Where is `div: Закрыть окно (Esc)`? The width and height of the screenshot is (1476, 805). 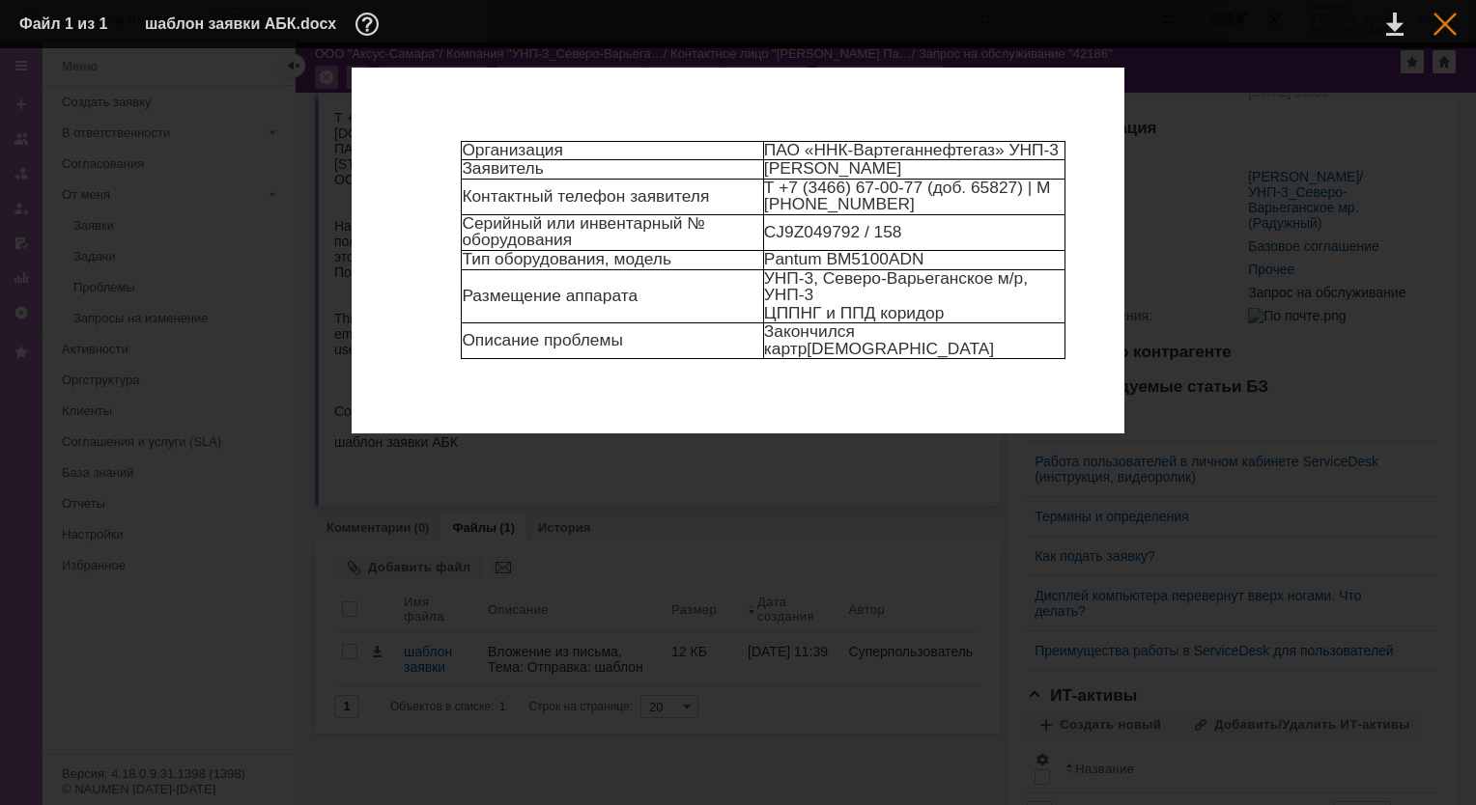 div: Закрыть окно (Esc) is located at coordinates (1445, 24).